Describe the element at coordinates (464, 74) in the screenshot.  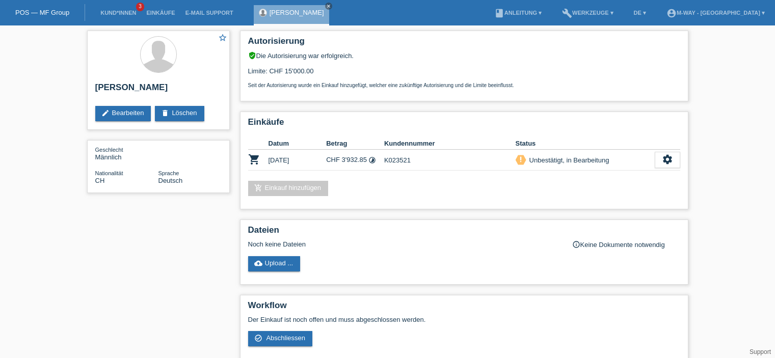
I see `div: Limite: CHF 15'000.00` at that location.